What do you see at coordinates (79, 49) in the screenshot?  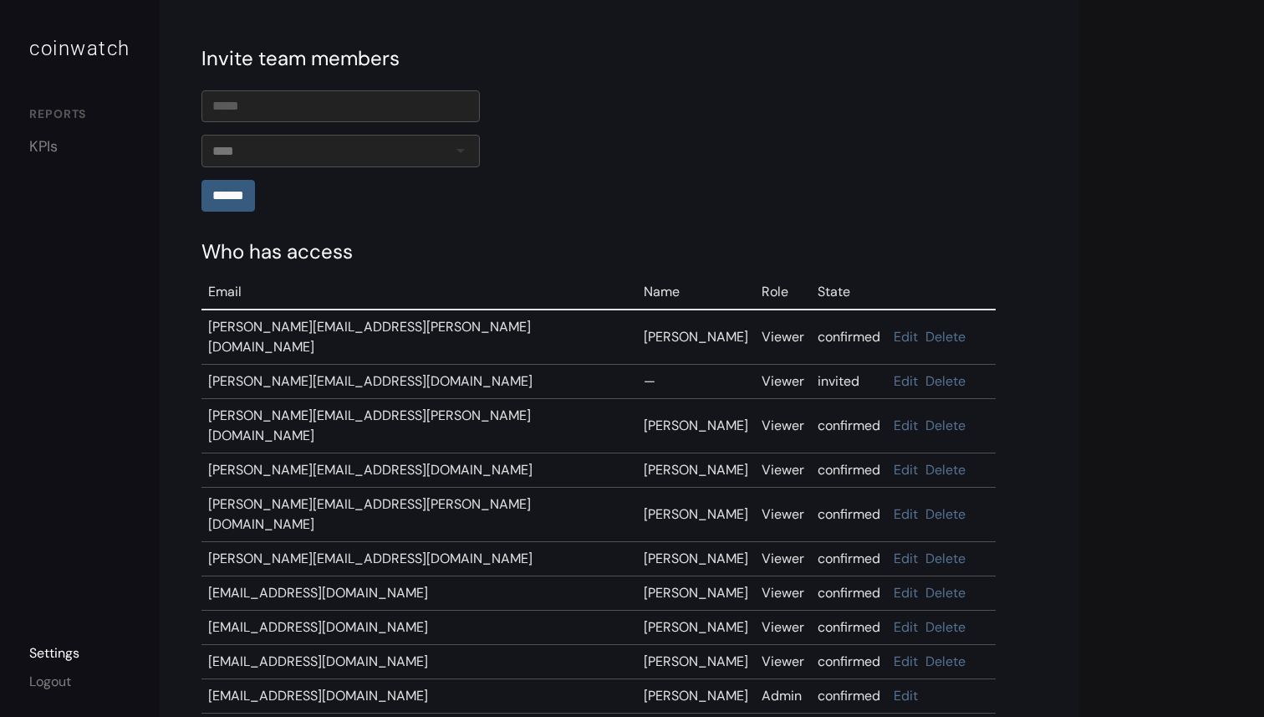 I see `div: coinwatch` at bounding box center [79, 49].